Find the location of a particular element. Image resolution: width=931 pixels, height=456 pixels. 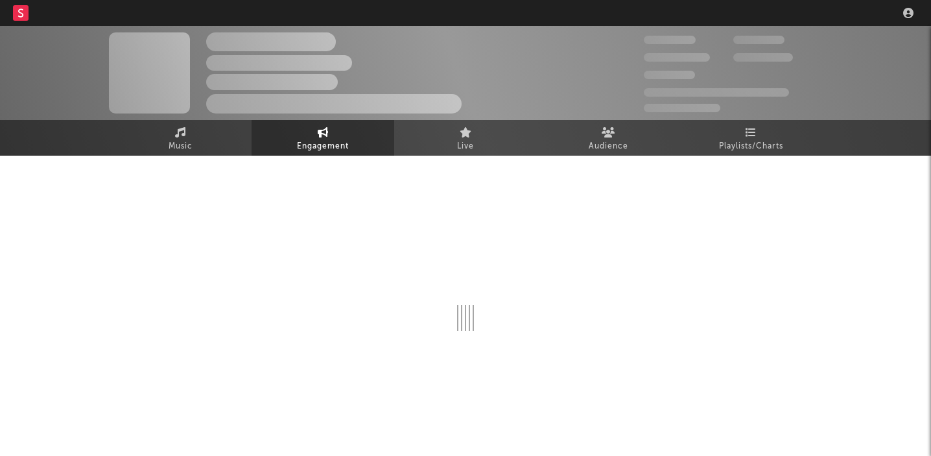

span: Live is located at coordinates (465, 146).